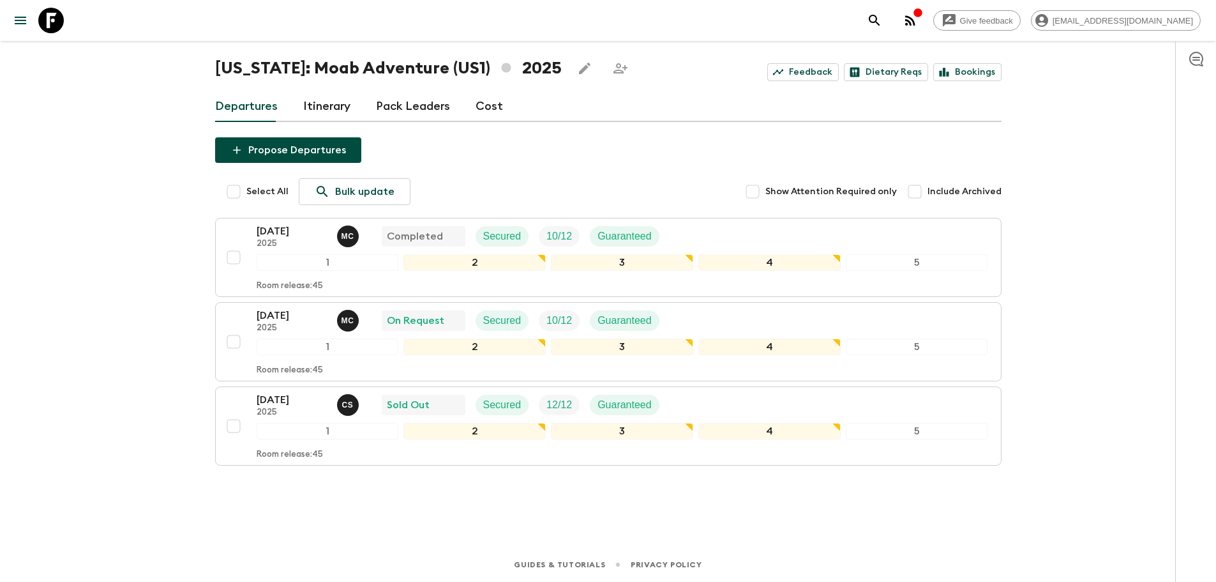 Image resolution: width=1216 pixels, height=582 pixels. Describe the element at coordinates (246, 107) in the screenshot. I see `a: Departures` at that location.